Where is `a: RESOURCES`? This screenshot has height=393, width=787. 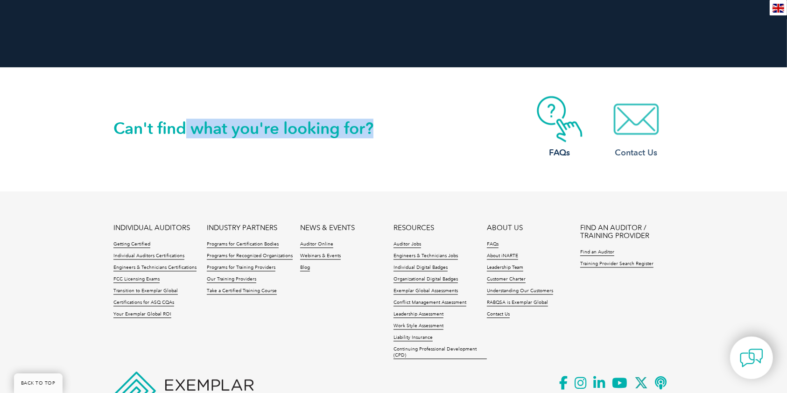 a: RESOURCES is located at coordinates (414, 228).